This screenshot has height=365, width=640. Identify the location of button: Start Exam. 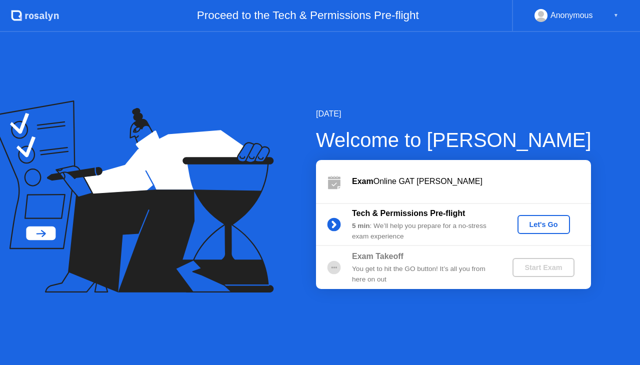
(543, 267).